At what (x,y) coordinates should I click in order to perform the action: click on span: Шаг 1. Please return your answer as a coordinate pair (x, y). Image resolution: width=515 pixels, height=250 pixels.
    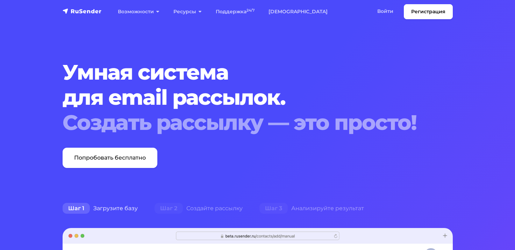
    Looking at the image, I should click on (76, 209).